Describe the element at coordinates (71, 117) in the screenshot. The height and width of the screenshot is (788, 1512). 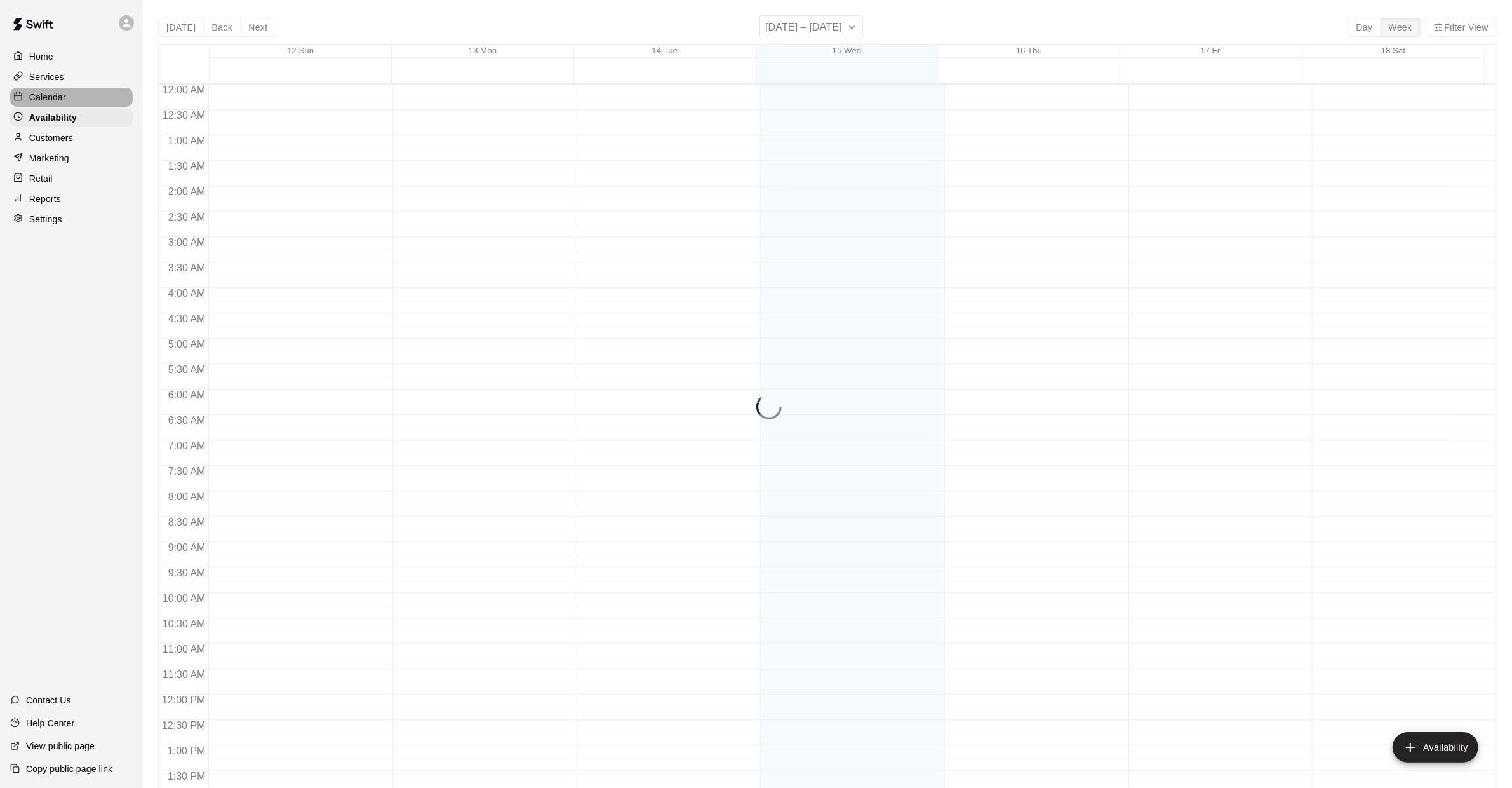
I see `a: Availability` at that location.